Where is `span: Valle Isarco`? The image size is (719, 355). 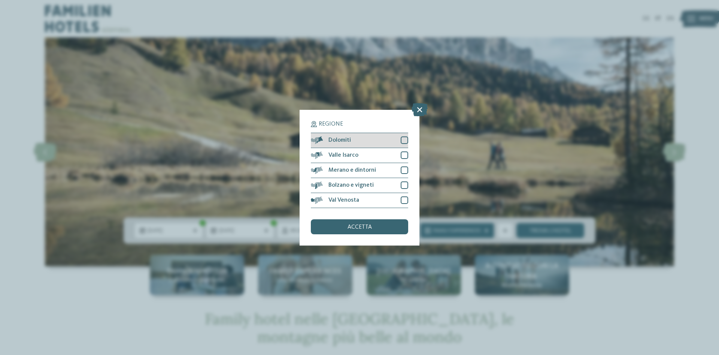 span: Valle Isarco is located at coordinates (343, 155).